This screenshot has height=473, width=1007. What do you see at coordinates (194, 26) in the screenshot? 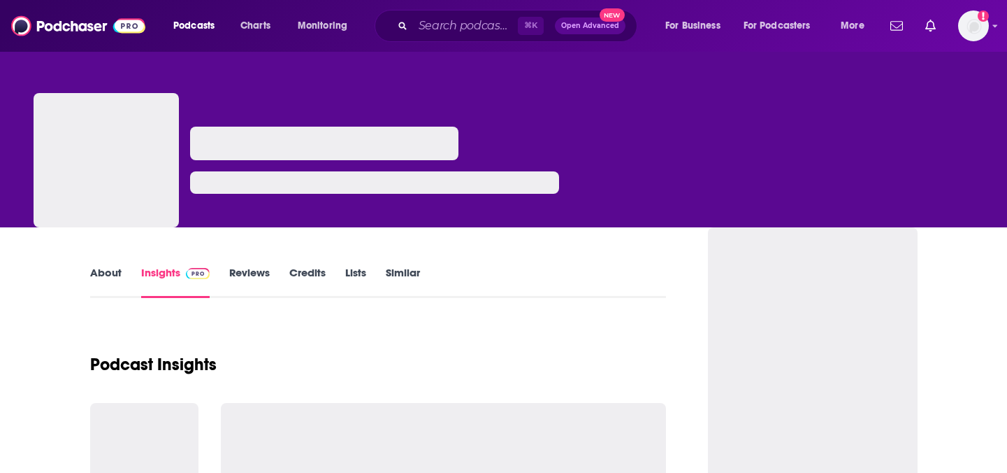
I see `span: Podcasts` at bounding box center [194, 26].